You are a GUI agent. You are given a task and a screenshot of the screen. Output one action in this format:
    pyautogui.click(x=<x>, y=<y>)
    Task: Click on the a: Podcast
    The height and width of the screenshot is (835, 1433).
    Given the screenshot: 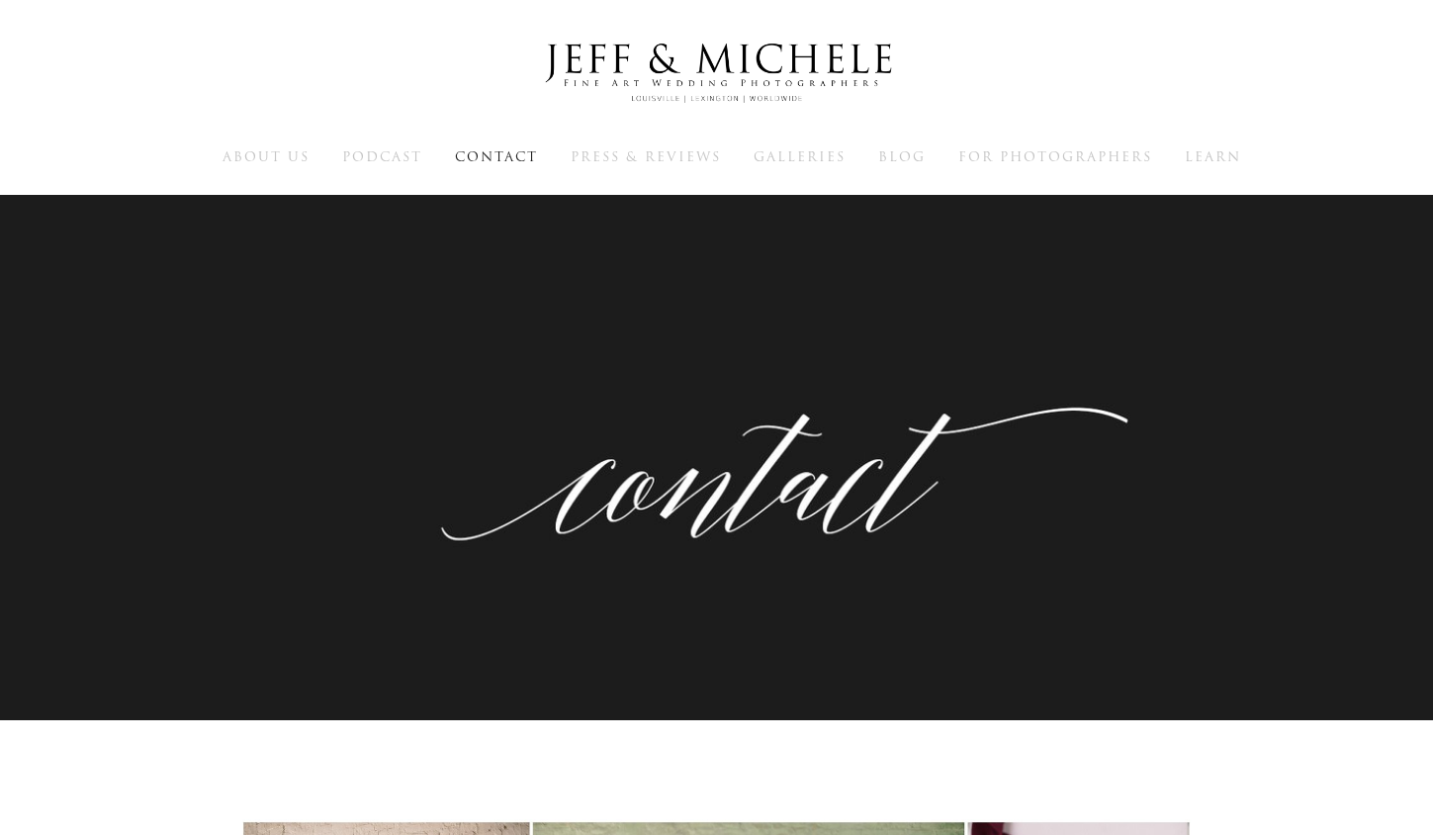 What is the action you would take?
    pyautogui.click(x=382, y=156)
    